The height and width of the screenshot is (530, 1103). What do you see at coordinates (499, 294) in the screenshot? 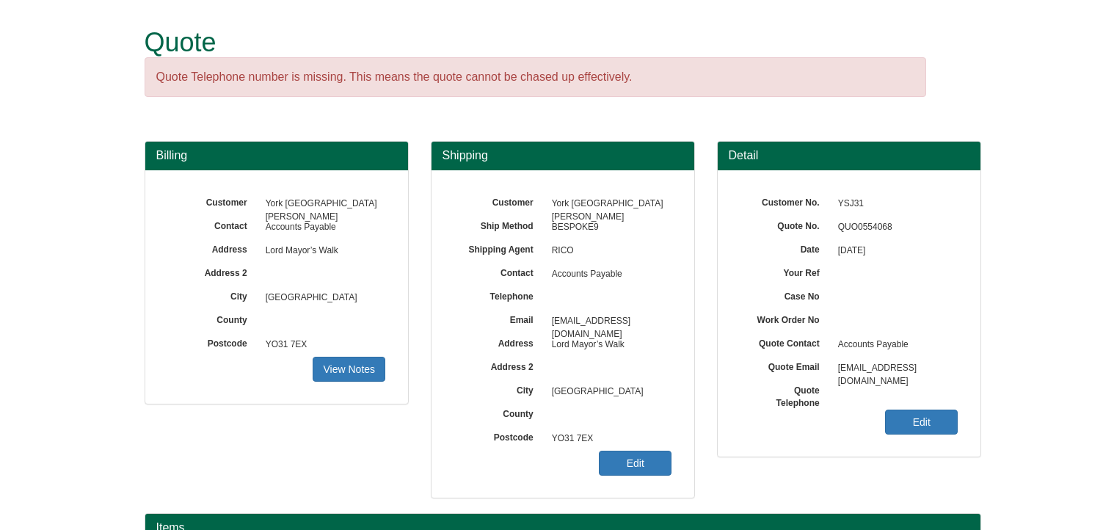
I see `label: Telephone` at bounding box center [499, 294].